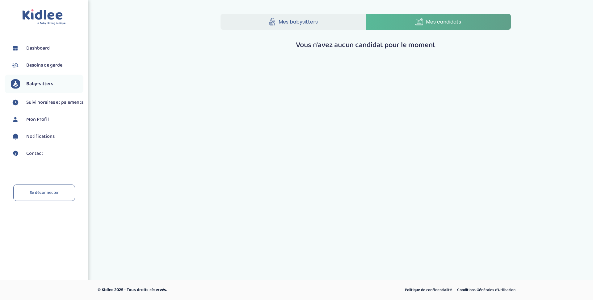  I want to click on a: Mes candidats, so click(439, 22).